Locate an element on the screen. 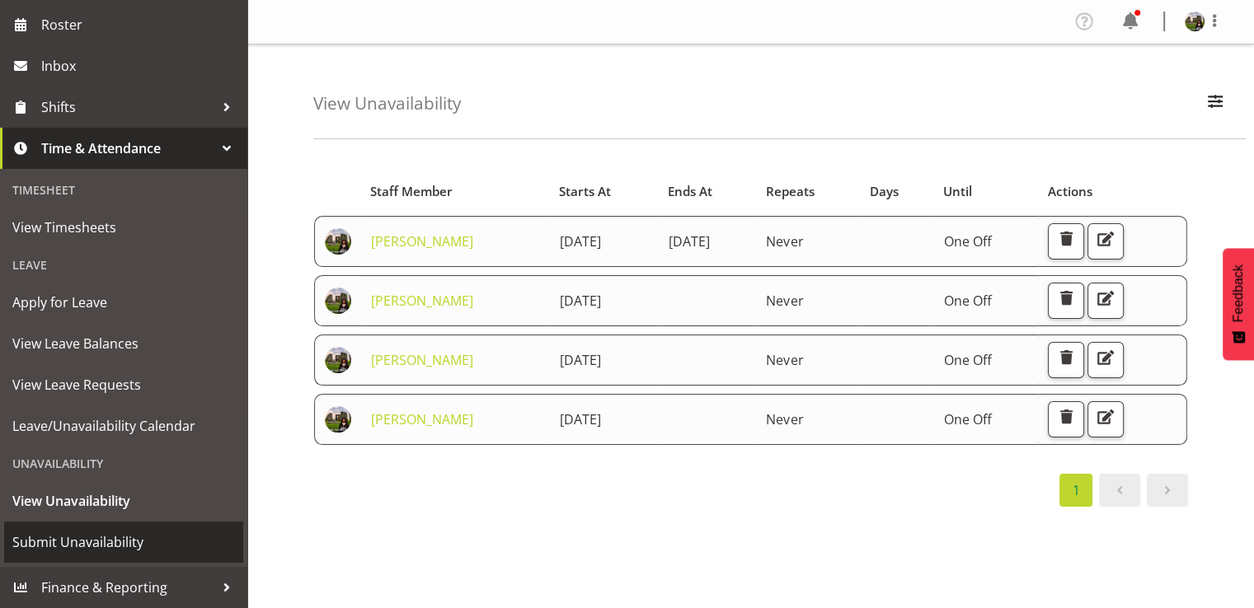  span: Roster is located at coordinates (140, 25).